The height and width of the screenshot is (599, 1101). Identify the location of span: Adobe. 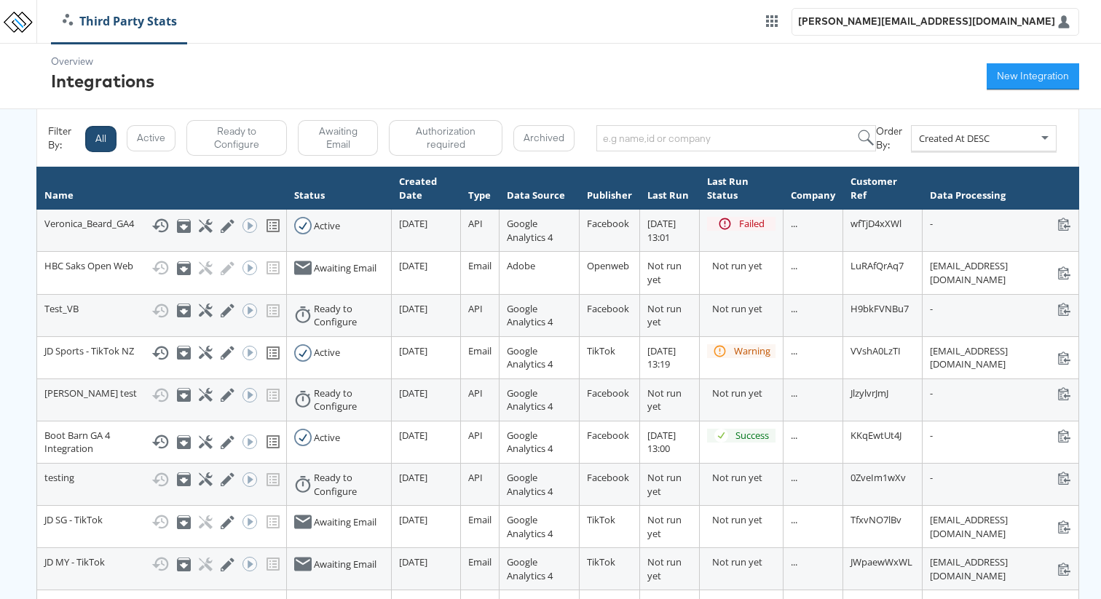
(521, 266).